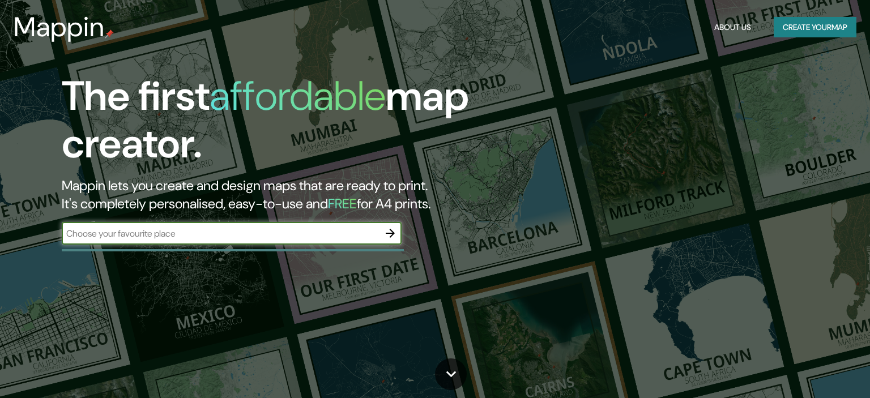 The height and width of the screenshot is (398, 870). What do you see at coordinates (815, 27) in the screenshot?
I see `button: Create yourmap` at bounding box center [815, 27].